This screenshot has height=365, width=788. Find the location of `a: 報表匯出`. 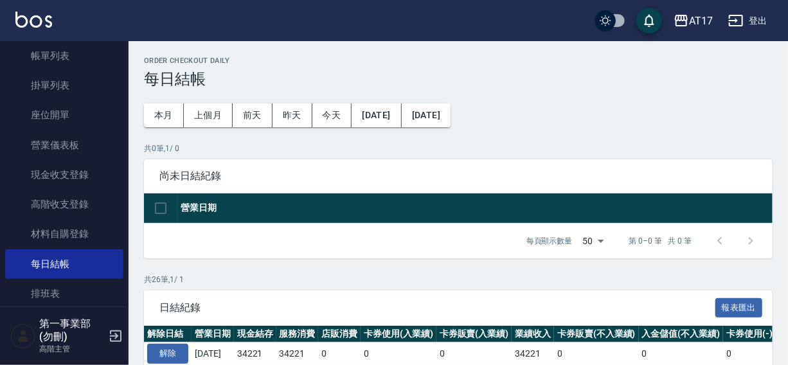

a: 報表匯出 is located at coordinates (740, 307).